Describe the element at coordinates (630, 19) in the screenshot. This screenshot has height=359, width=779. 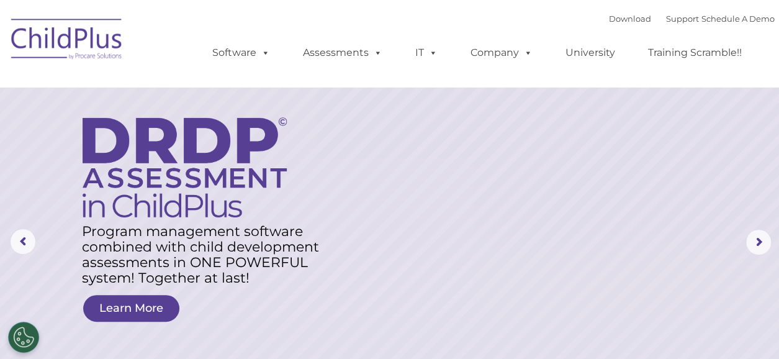
I see `a: Download` at that location.